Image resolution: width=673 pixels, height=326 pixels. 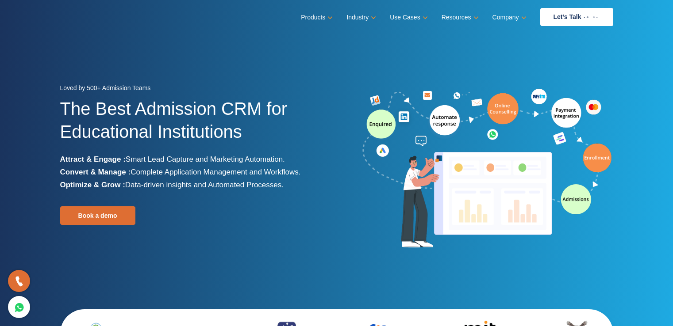 I want to click on a: Company, so click(x=508, y=17).